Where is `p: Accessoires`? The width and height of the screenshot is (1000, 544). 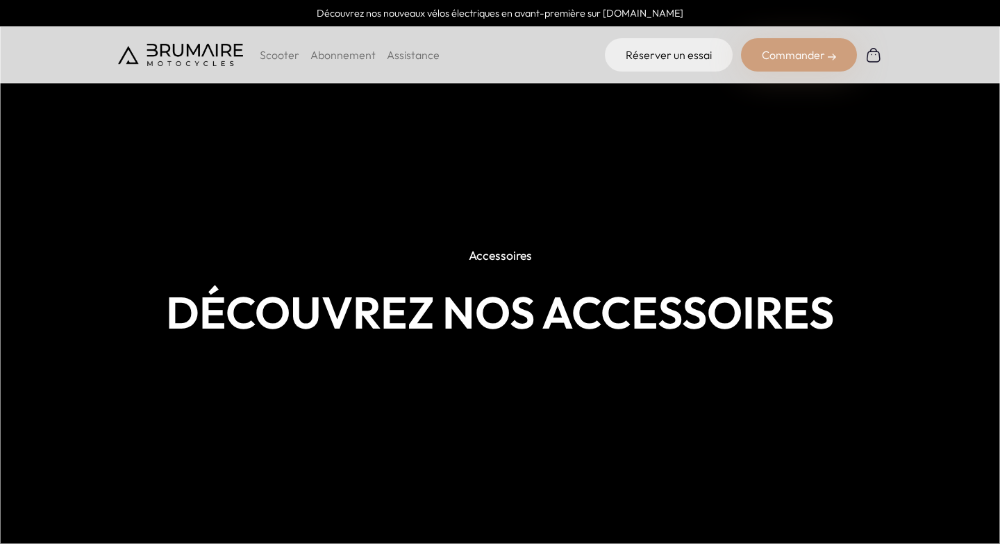
p: Accessoires is located at coordinates (500, 255).